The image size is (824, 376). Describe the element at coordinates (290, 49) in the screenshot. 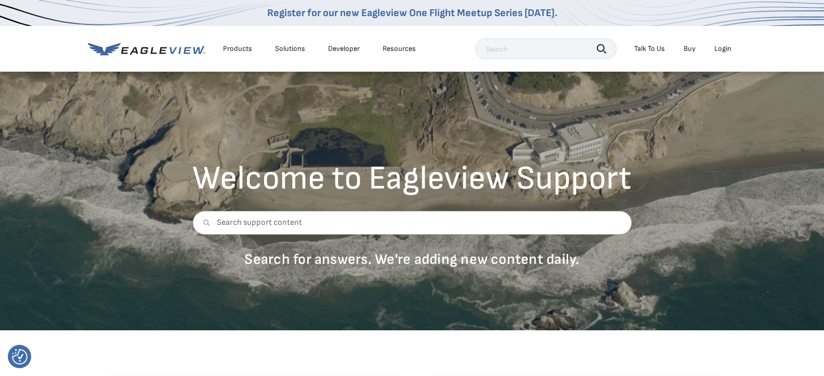

I see `div: Solutions` at that location.